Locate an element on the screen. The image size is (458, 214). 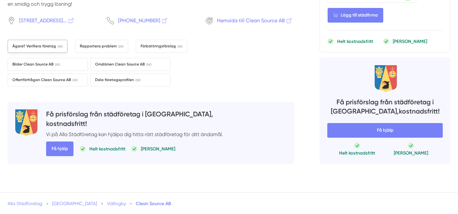
span: Offertförfrågan Clean Source AB is located at coordinates (45, 80).